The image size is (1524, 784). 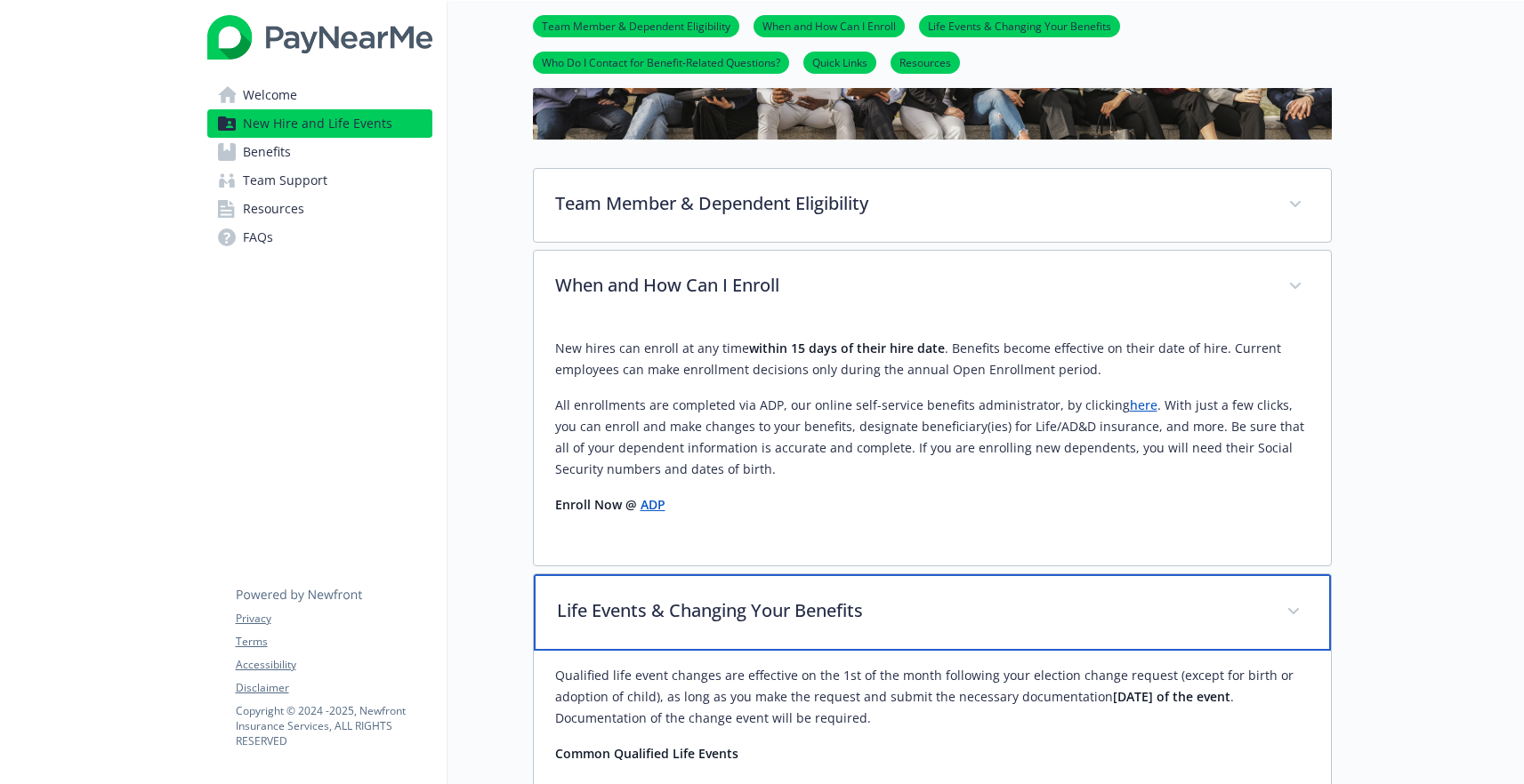 I want to click on a: When and How Can I Enroll, so click(x=829, y=25).